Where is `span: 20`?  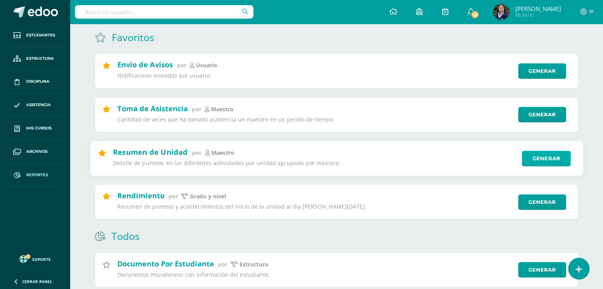 span: 20 is located at coordinates (475, 15).